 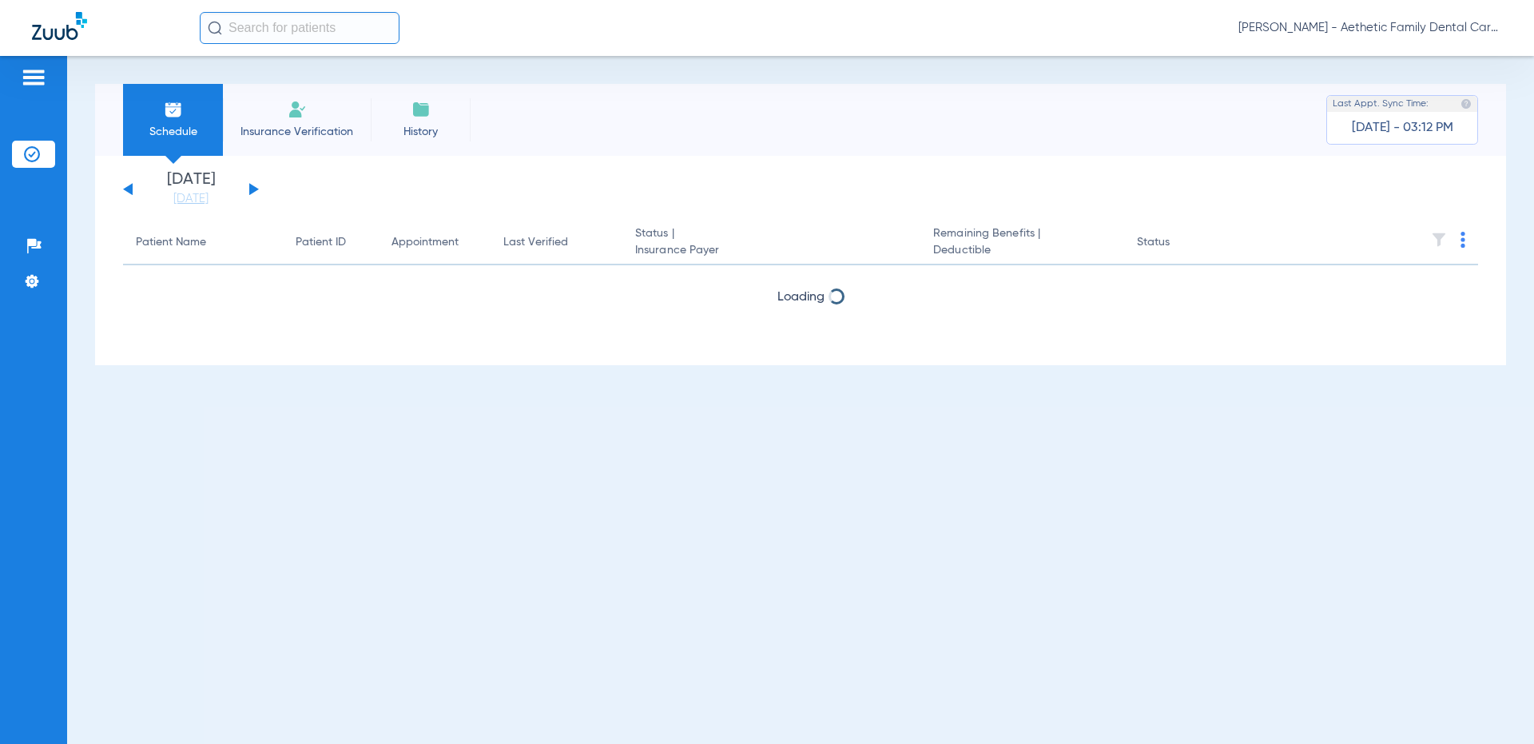 I want to click on span: History, so click(x=420, y=132).